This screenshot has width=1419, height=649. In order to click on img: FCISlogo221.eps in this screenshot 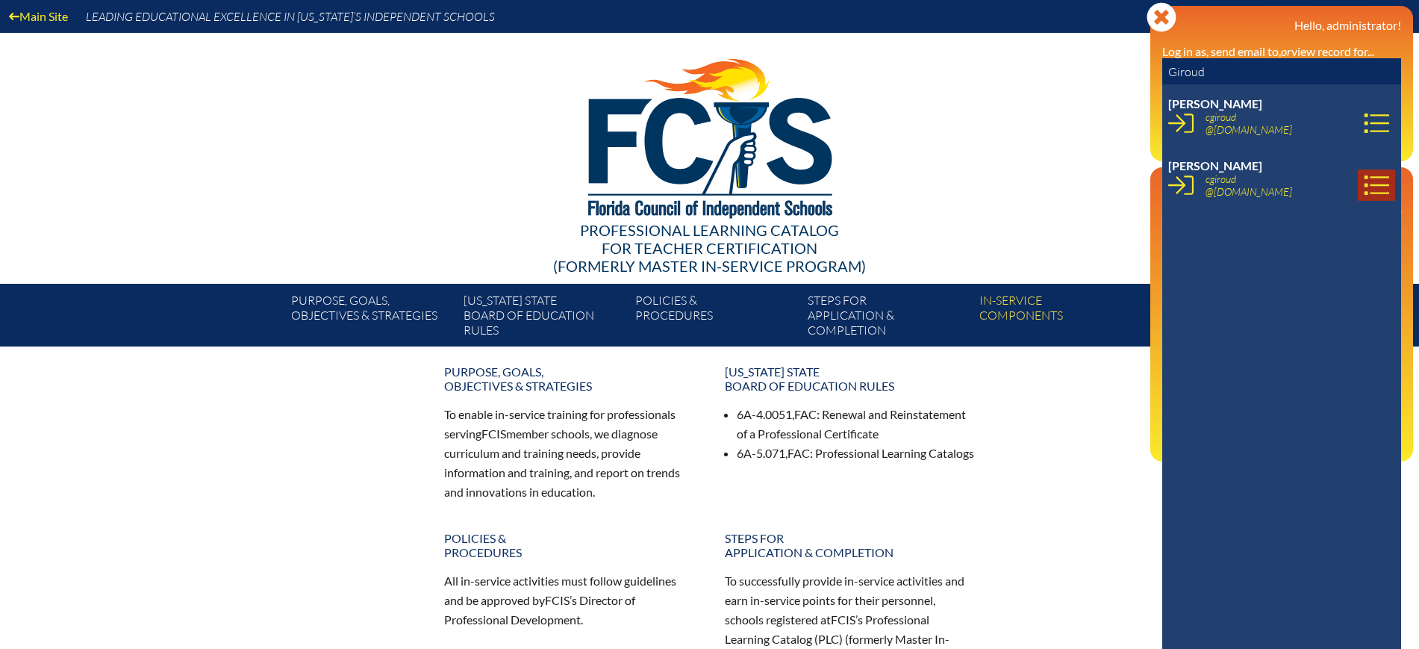, I will do `click(709, 134)`.